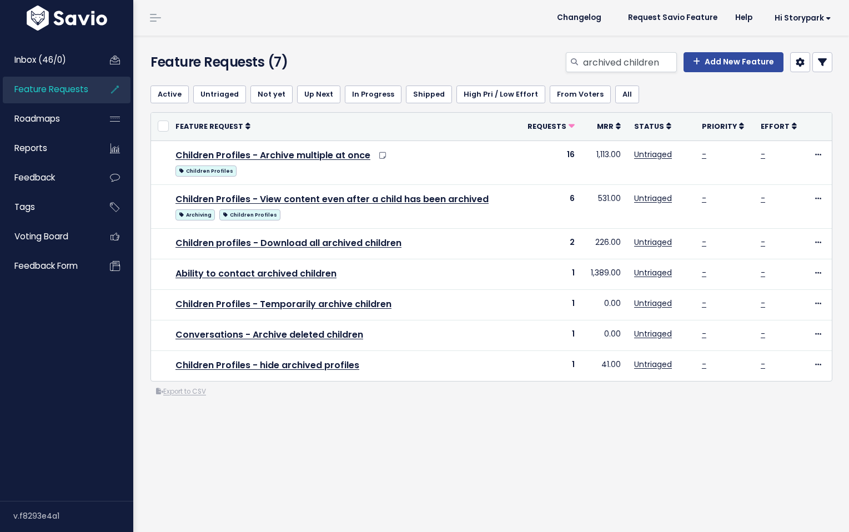 This screenshot has height=532, width=849. I want to click on a: Children Profiles - Temporarily archive children, so click(283, 304).